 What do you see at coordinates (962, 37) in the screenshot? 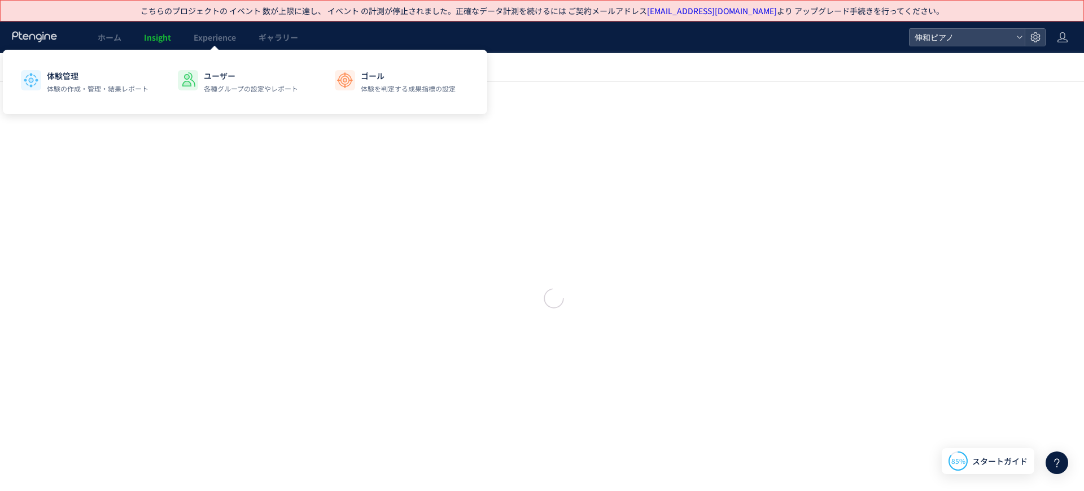
I see `span: 伸和ピアノ` at bounding box center [962, 37].